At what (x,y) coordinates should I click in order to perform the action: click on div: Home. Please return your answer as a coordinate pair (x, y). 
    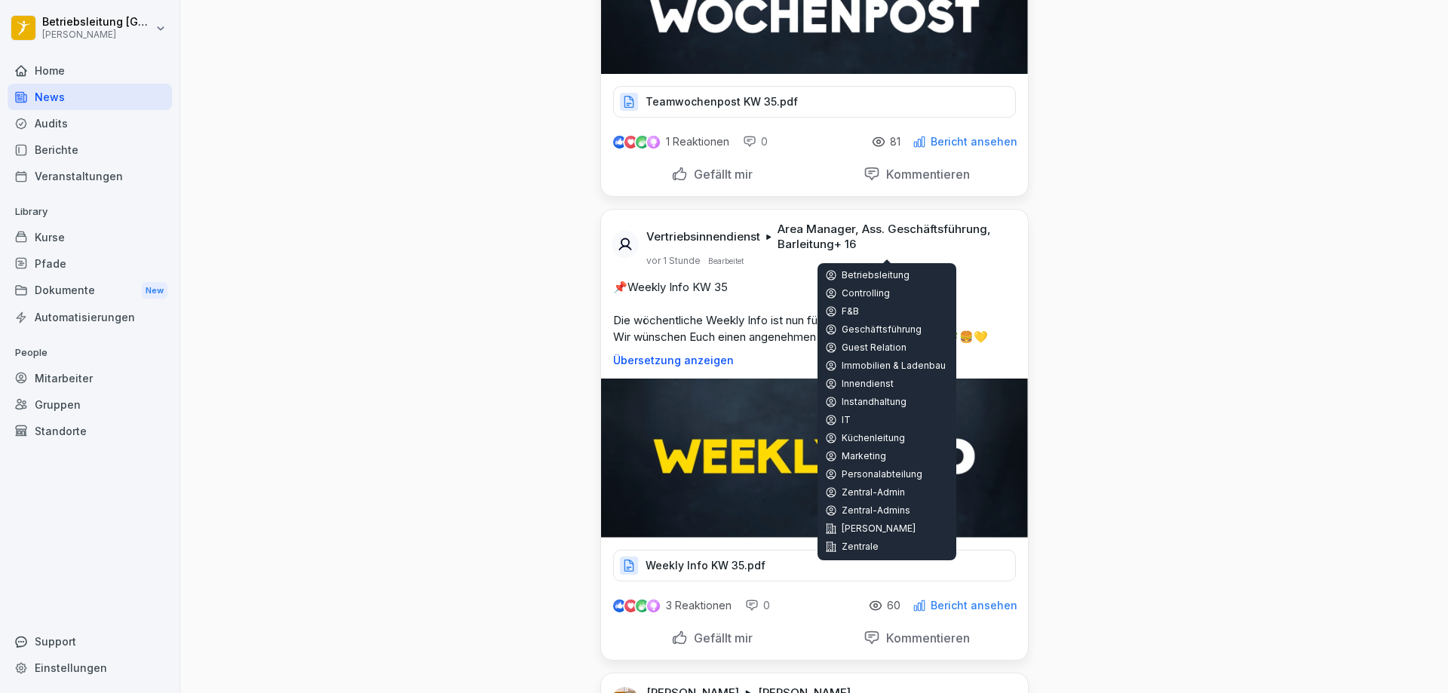
    Looking at the image, I should click on (90, 70).